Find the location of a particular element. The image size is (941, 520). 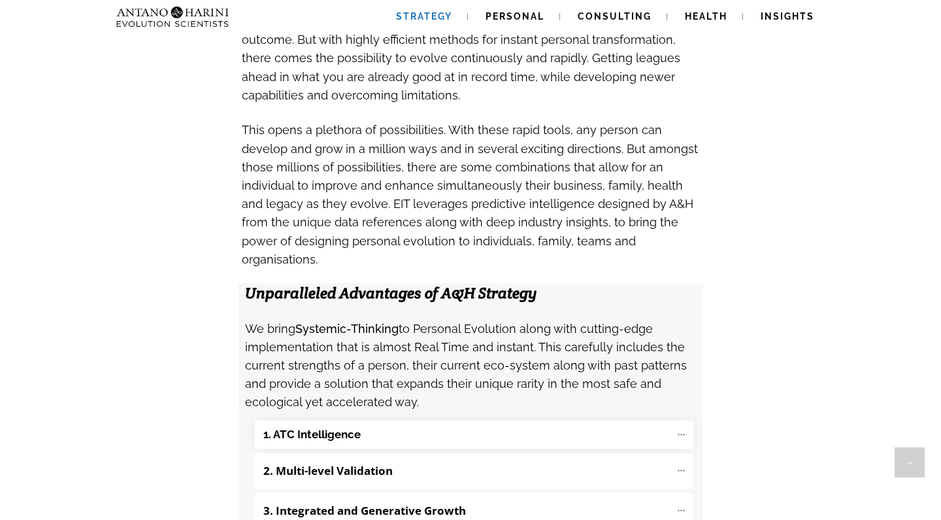

span: Personal is located at coordinates (515, 16).